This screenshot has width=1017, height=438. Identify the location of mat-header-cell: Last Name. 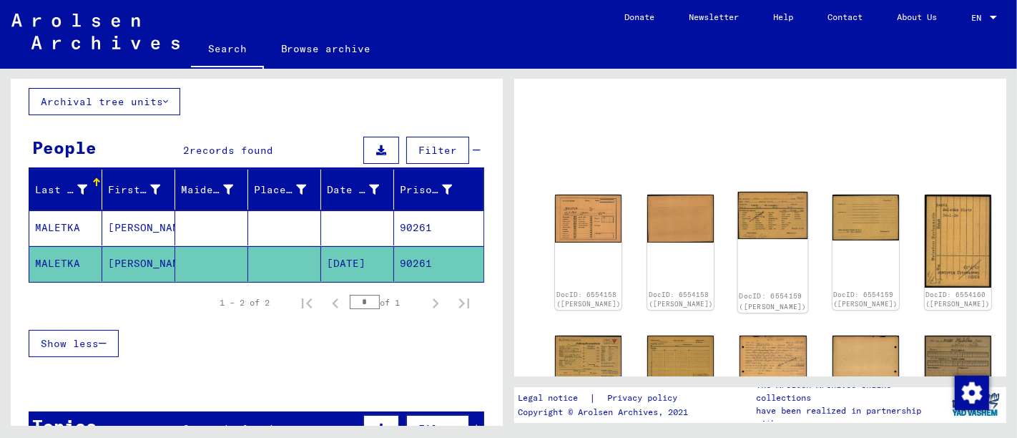
(66, 189).